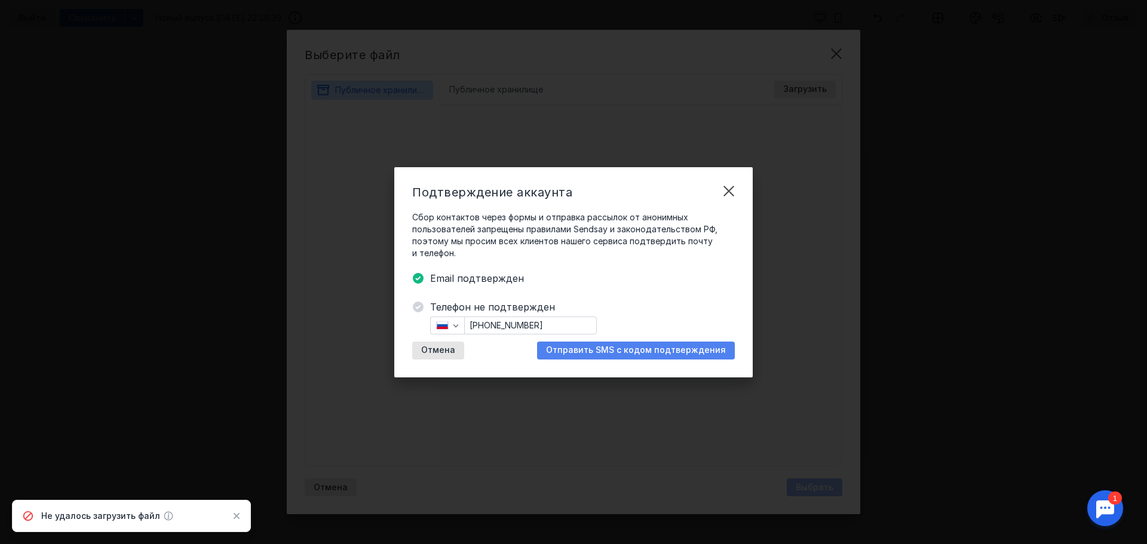 The image size is (1147, 544). What do you see at coordinates (583, 307) in the screenshot?
I see `span: Телефон не подтвержден` at bounding box center [583, 307].